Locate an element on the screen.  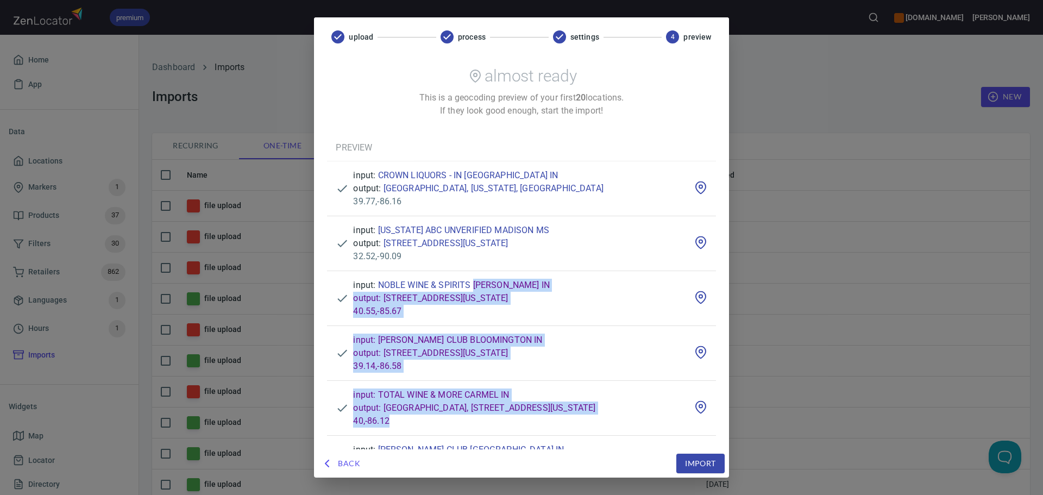
text: 4 is located at coordinates (673, 37).